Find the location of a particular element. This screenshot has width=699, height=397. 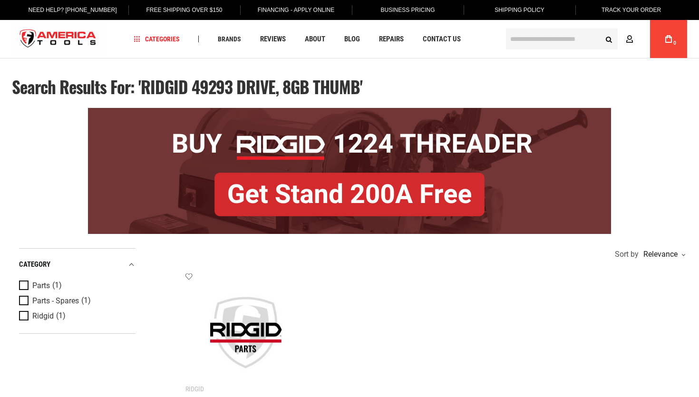

a: store logo is located at coordinates (58, 39).